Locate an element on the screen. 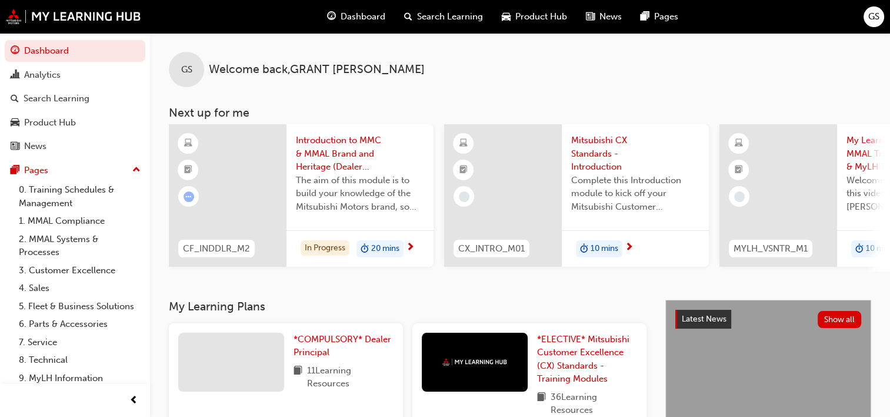 Image resolution: width=890 pixels, height=417 pixels. div: In Progress is located at coordinates (325, 248).